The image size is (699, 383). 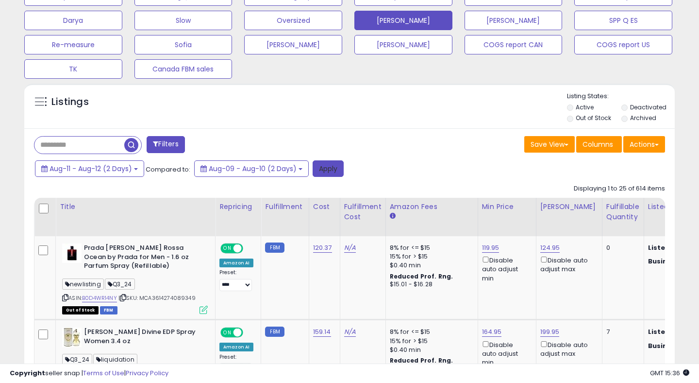 What do you see at coordinates (73, 45) in the screenshot?
I see `button: Re-measure` at bounding box center [73, 45].